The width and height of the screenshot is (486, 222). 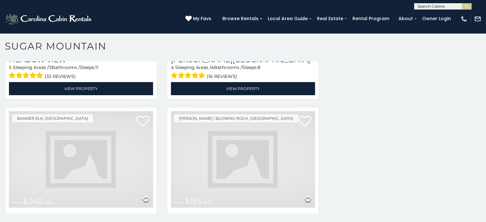 What do you see at coordinates (33, 201) in the screenshot?
I see `span: $240` at bounding box center [33, 201].